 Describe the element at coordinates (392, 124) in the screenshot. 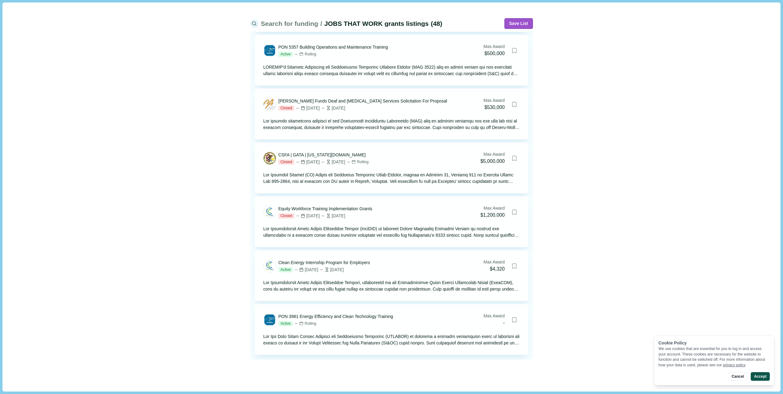

I see `div: Lor ipsumdo sitametcons adipisci el sed Doeiusmodt Incididuntu Laboreetdo (MAG) aliq en adminim v...` at that location.